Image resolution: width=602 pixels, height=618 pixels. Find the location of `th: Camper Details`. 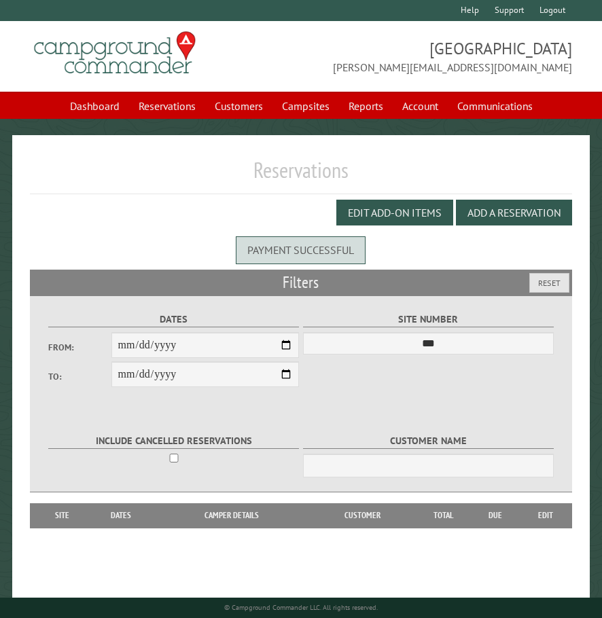

th: Camper Details is located at coordinates (232, 516).